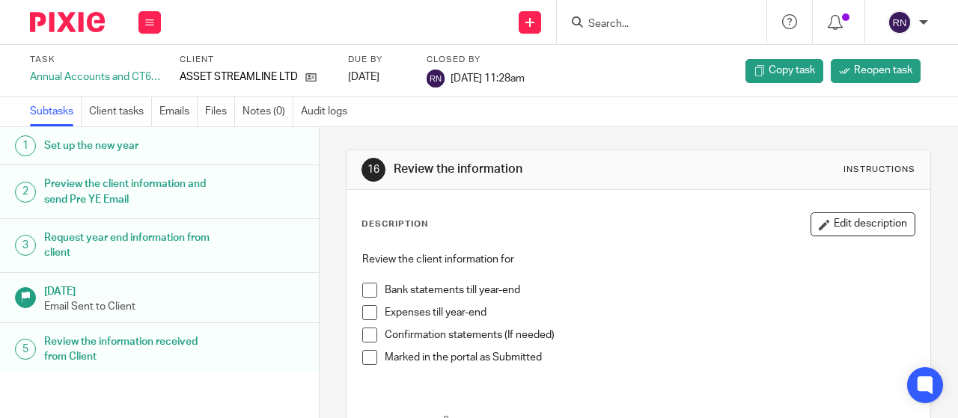 The width and height of the screenshot is (958, 418). What do you see at coordinates (374, 170) in the screenshot?
I see `div: 16` at bounding box center [374, 170].